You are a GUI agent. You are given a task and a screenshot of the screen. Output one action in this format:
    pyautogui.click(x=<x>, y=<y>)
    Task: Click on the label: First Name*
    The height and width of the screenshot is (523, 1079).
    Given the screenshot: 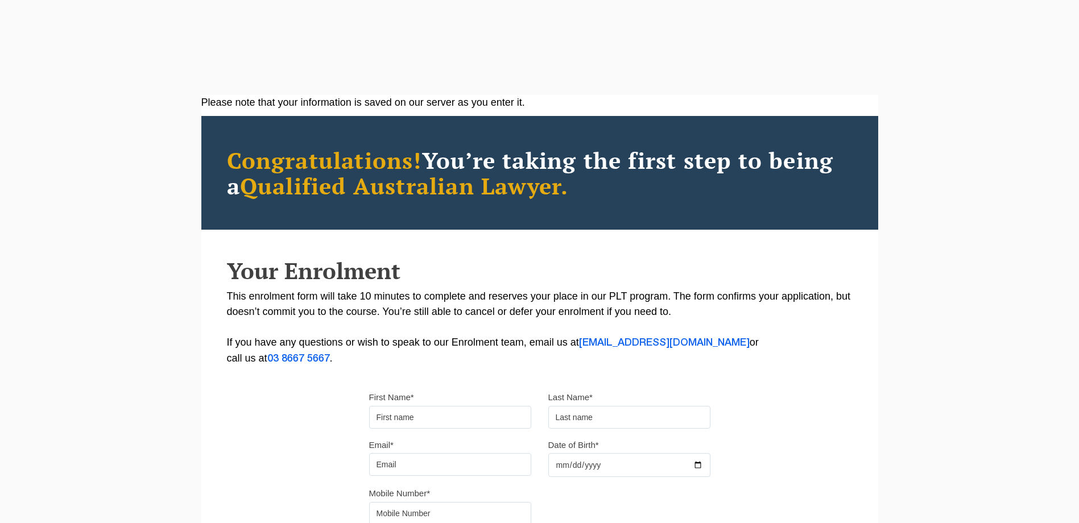 What is the action you would take?
    pyautogui.click(x=391, y=397)
    